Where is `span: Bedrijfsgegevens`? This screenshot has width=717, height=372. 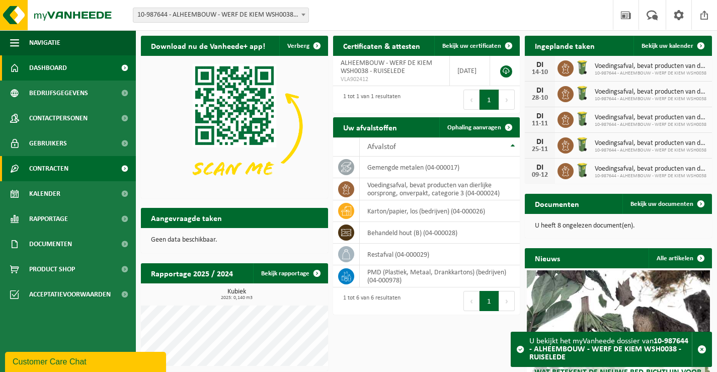 span: Bedrijfsgegevens is located at coordinates (58, 93).